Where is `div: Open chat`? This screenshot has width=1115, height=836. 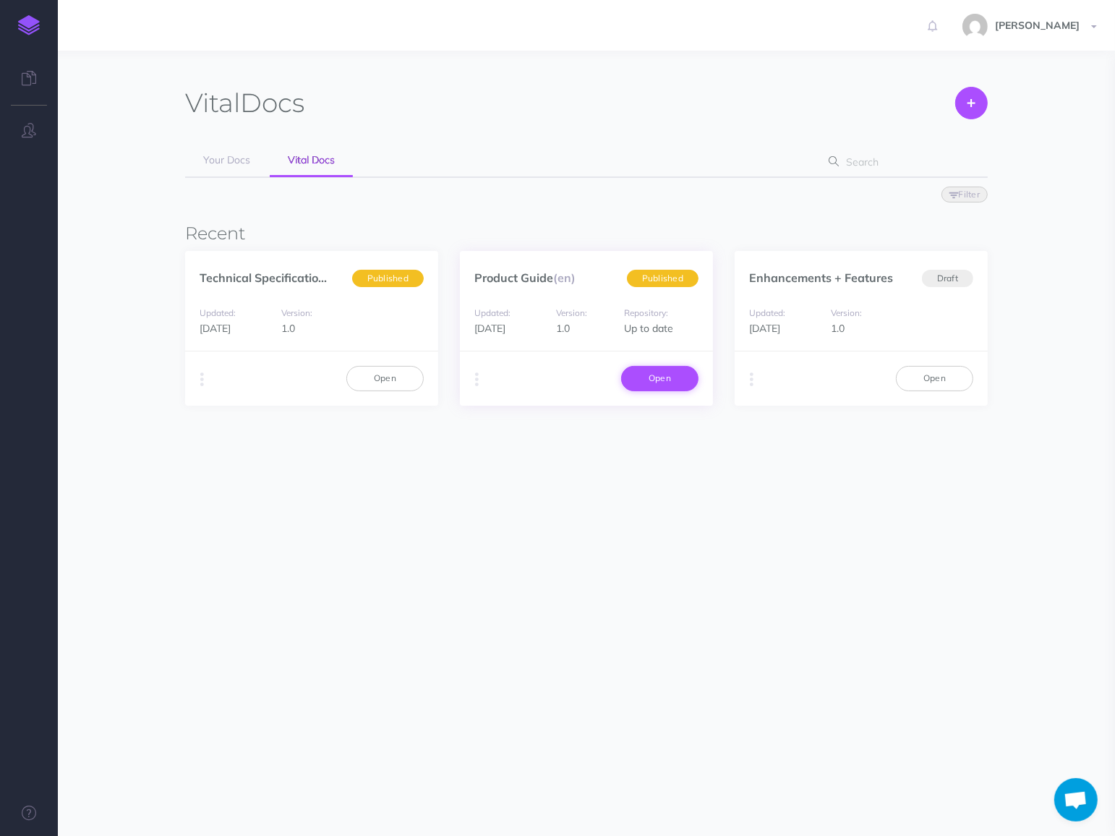 div: Open chat is located at coordinates (1076, 800).